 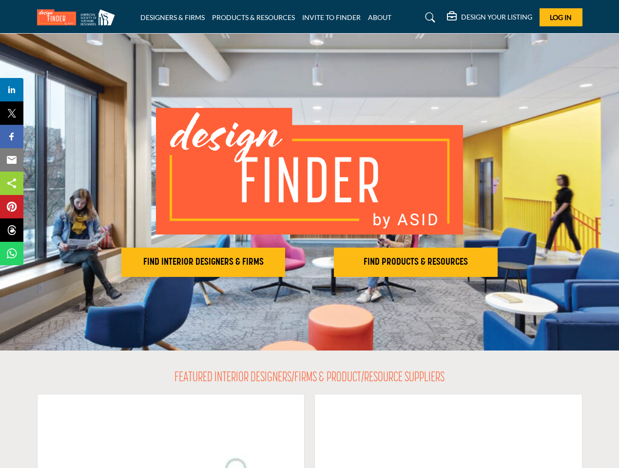 I want to click on h2: FIND INTERIOR DESIGNERS & FIRMS, so click(x=203, y=262).